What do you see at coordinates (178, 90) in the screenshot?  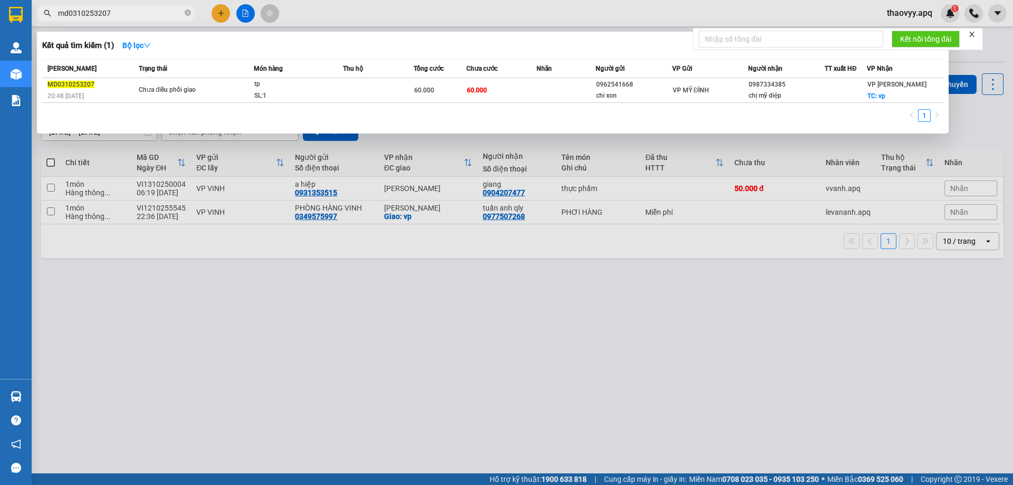 I see `div: Chưa điều phối giao` at bounding box center [178, 90].